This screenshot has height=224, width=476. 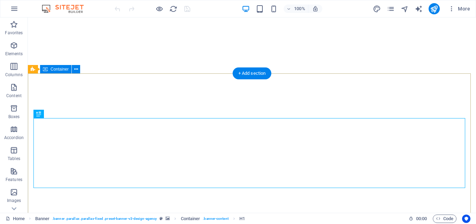 I want to click on h6: 100%, so click(x=300, y=9).